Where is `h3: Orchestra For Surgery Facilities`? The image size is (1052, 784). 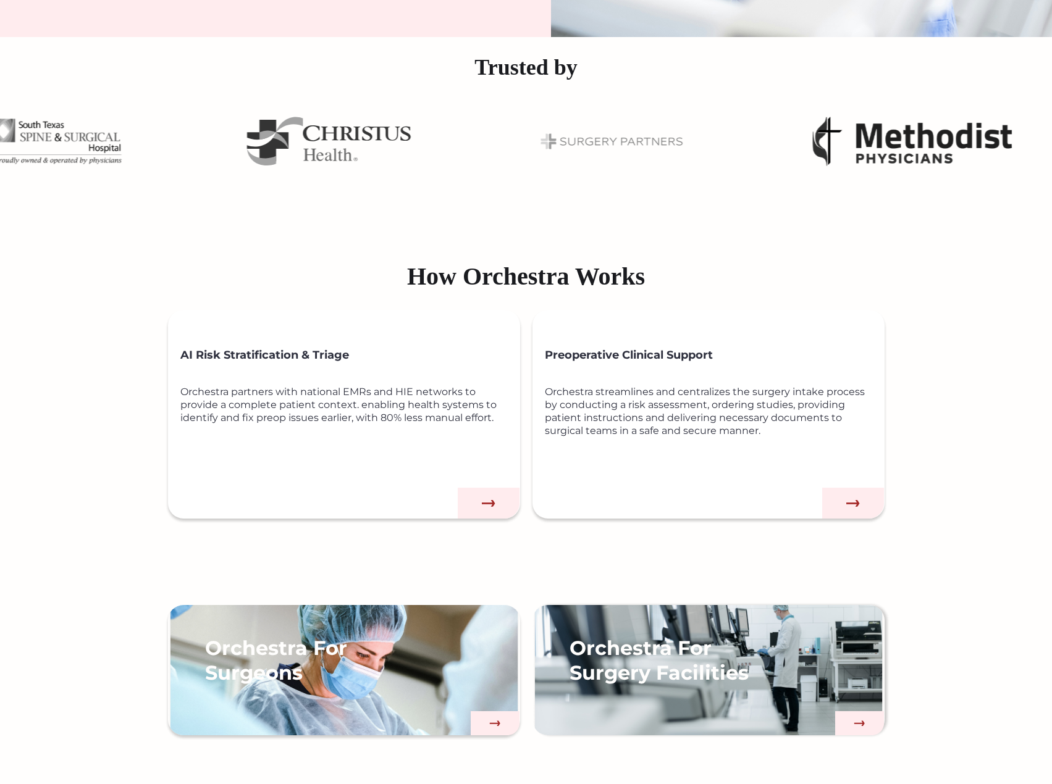
h3: Orchestra For Surgery Facilities is located at coordinates (666, 661).